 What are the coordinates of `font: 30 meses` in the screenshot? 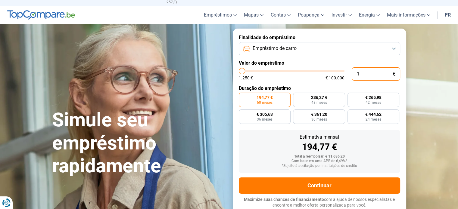 It's located at (319, 120).